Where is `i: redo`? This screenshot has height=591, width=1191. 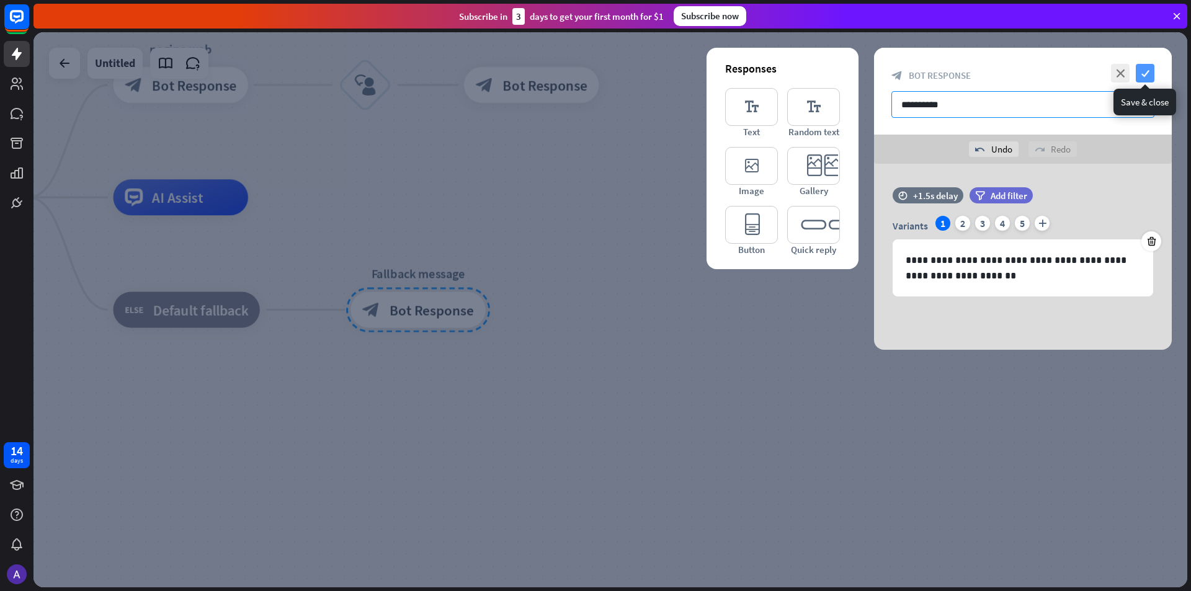
i: redo is located at coordinates (1040, 149).